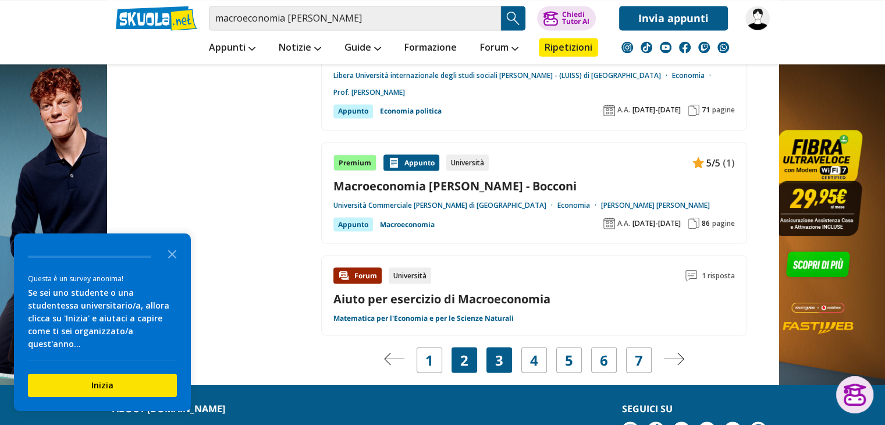 Image resolution: width=885 pixels, height=425 pixels. What do you see at coordinates (674, 359) in the screenshot?
I see `img: Pagina successiva` at bounding box center [674, 359].